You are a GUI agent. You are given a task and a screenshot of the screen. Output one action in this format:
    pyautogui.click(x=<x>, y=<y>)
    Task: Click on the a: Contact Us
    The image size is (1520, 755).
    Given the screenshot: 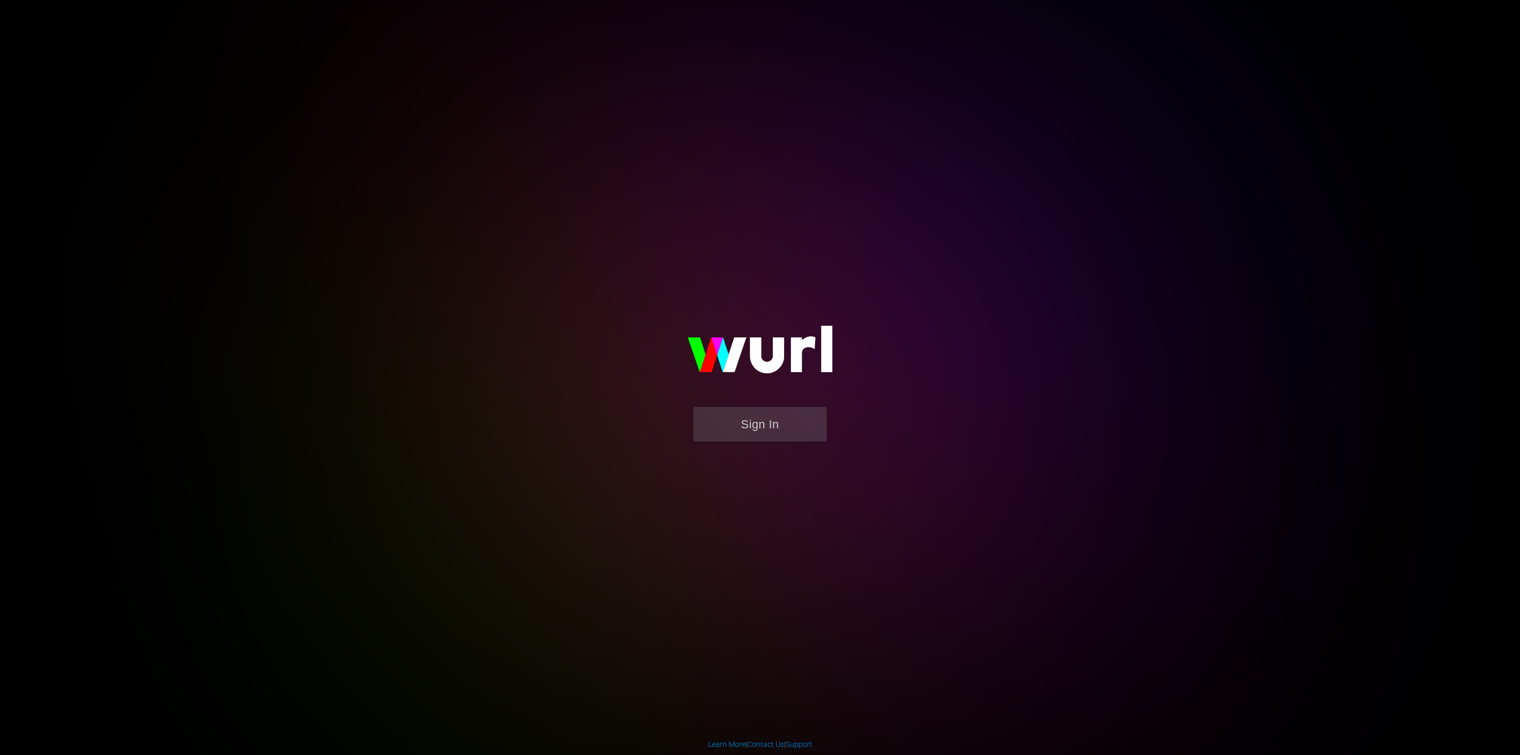 What is the action you would take?
    pyautogui.click(x=765, y=744)
    